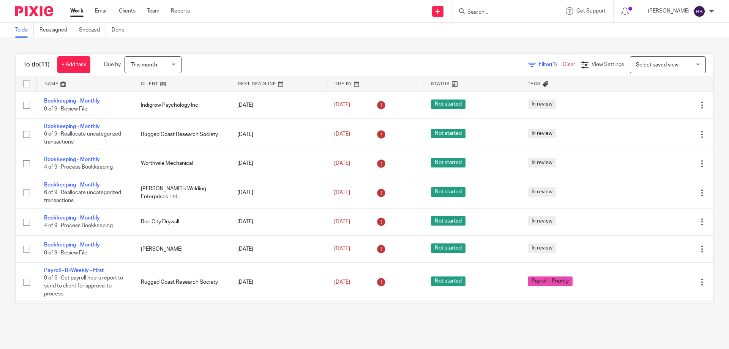 Image resolution: width=729 pixels, height=349 pixels. What do you see at coordinates (34, 11) in the screenshot?
I see `img: Pixie` at bounding box center [34, 11].